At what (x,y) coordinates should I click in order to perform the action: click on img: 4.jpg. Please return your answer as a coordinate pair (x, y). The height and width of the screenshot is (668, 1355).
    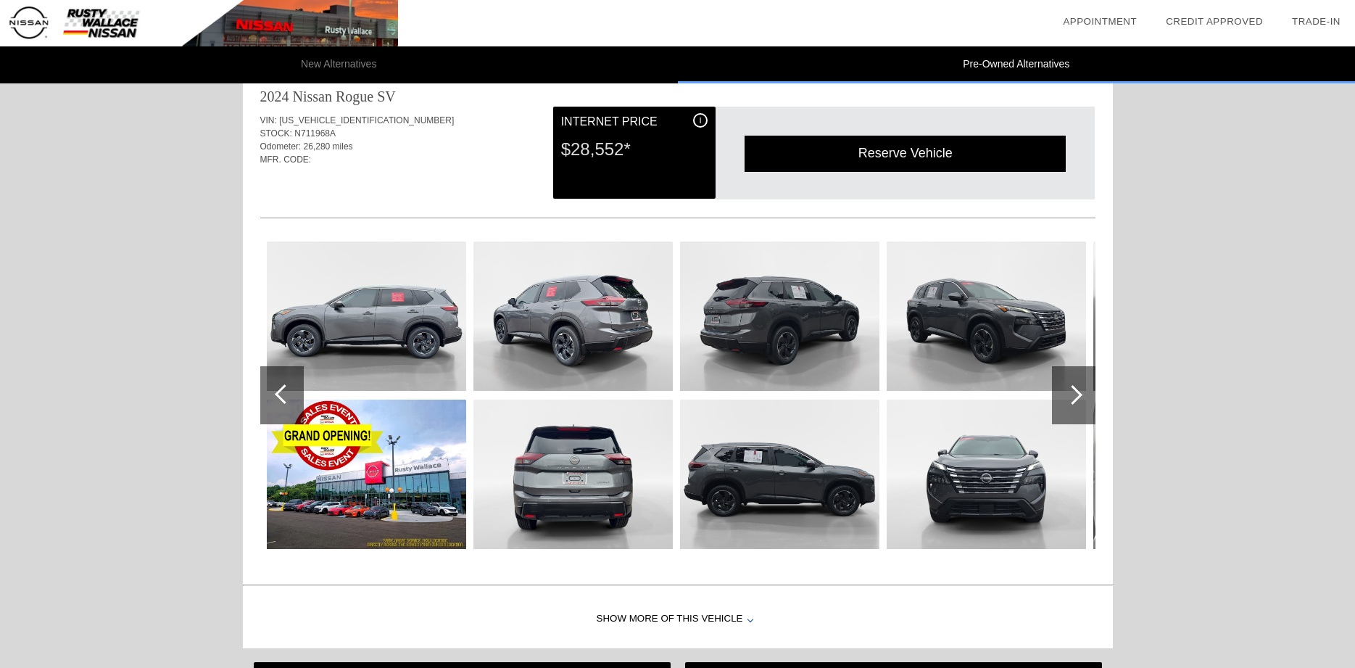
    Looking at the image, I should click on (573, 316).